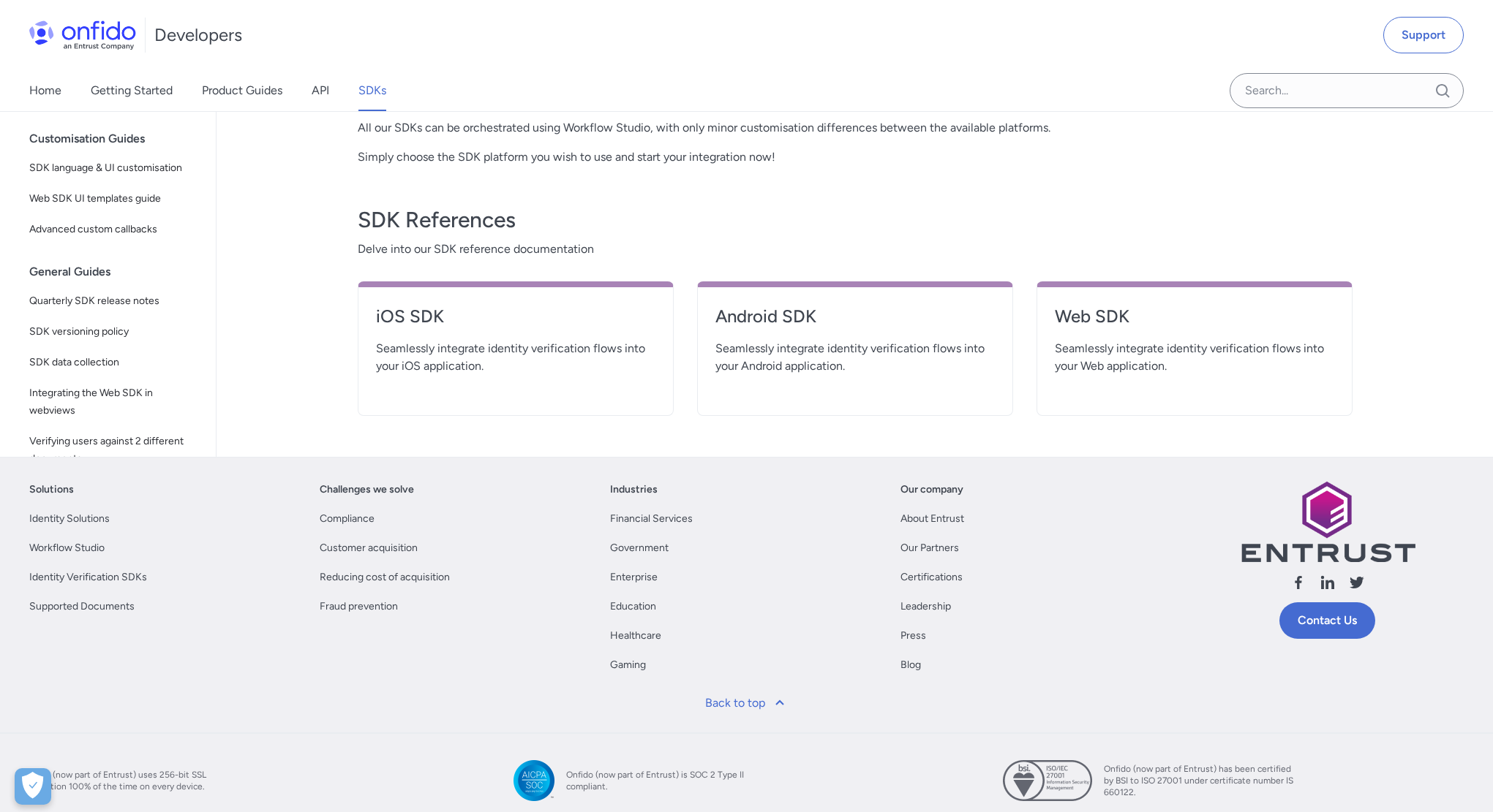  Describe the element at coordinates (855, 157) in the screenshot. I see `p: Simply choose the SDK platform you wish to use and start your integration now!` at that location.